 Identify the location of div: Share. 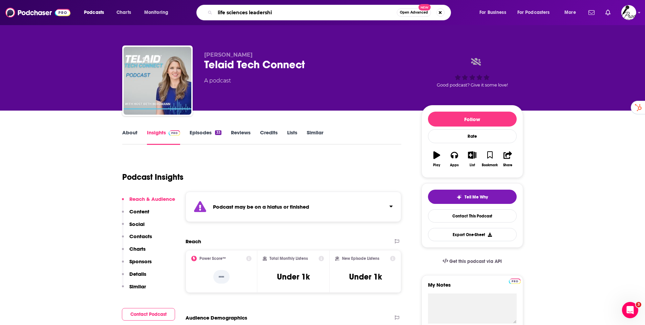
(508, 165).